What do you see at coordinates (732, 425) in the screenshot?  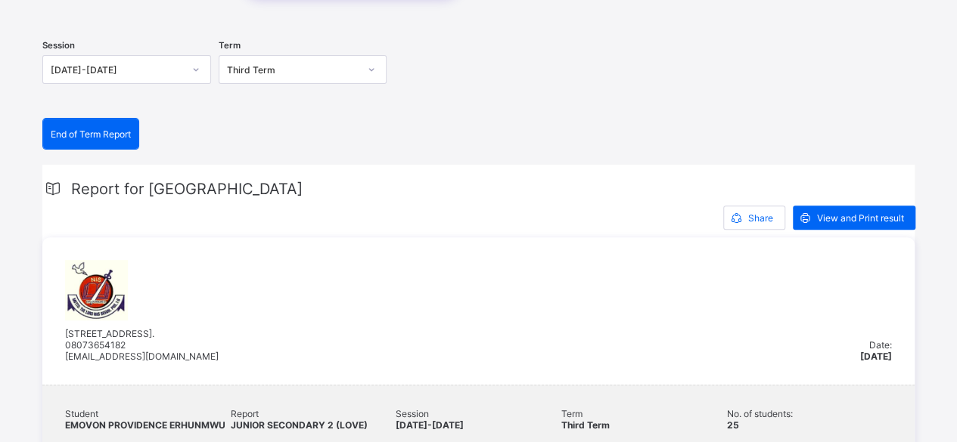 I see `span: 25` at bounding box center [732, 425].